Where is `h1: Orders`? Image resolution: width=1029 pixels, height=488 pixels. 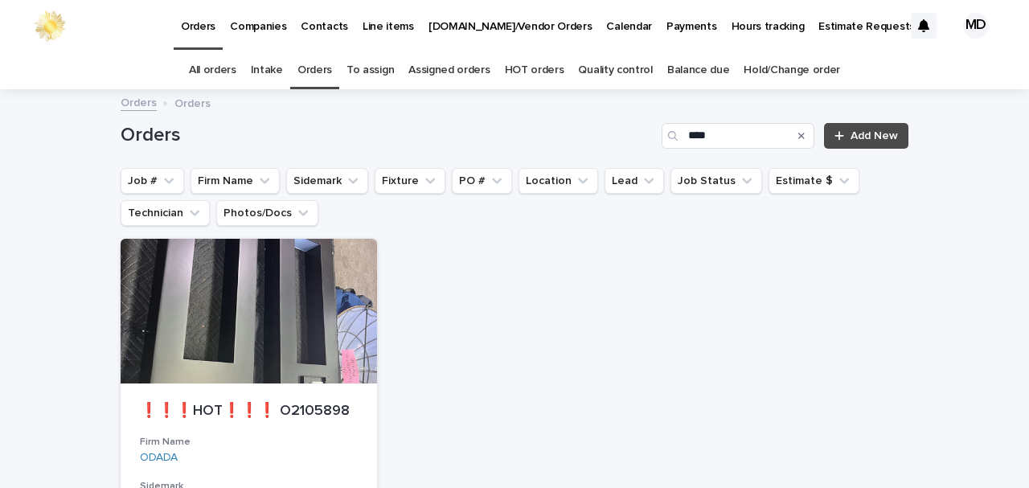 h1: Orders is located at coordinates (387, 135).